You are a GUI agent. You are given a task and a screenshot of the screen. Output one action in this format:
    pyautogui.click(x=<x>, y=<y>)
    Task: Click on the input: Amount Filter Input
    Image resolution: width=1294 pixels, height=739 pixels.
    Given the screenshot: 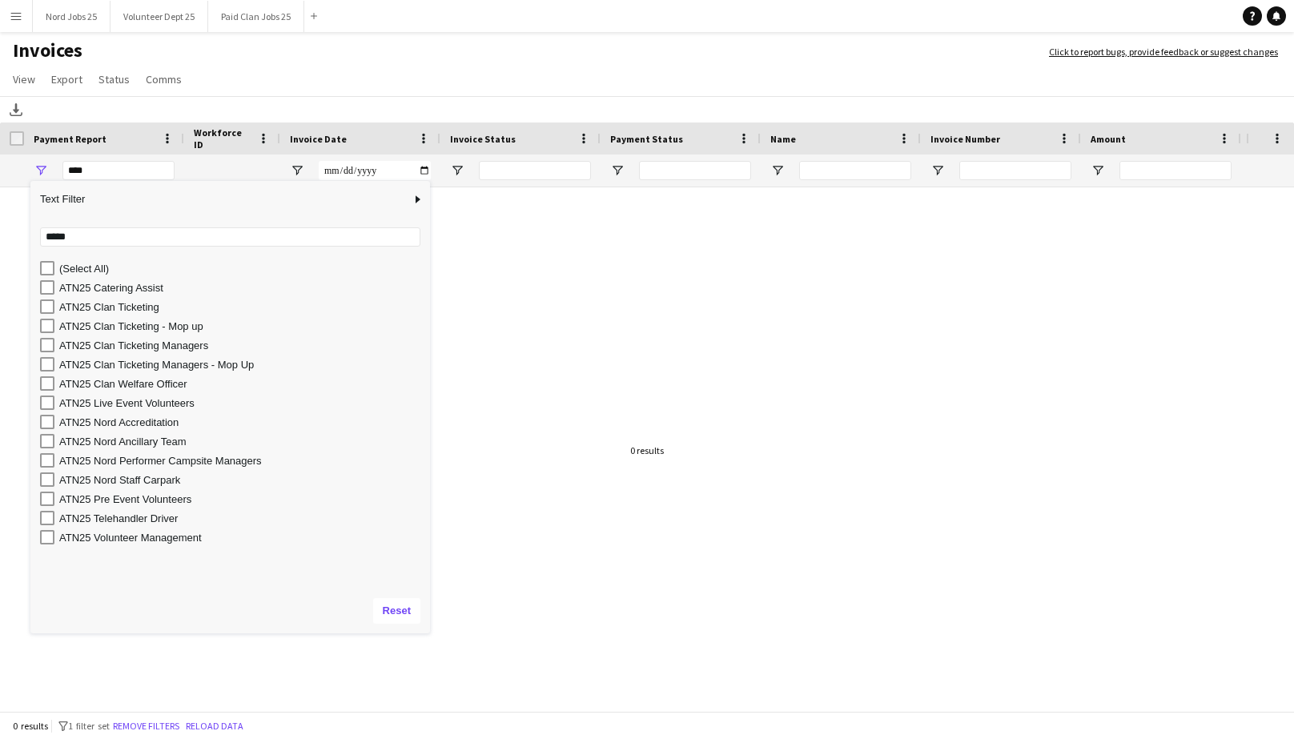 What is the action you would take?
    pyautogui.click(x=1175, y=170)
    